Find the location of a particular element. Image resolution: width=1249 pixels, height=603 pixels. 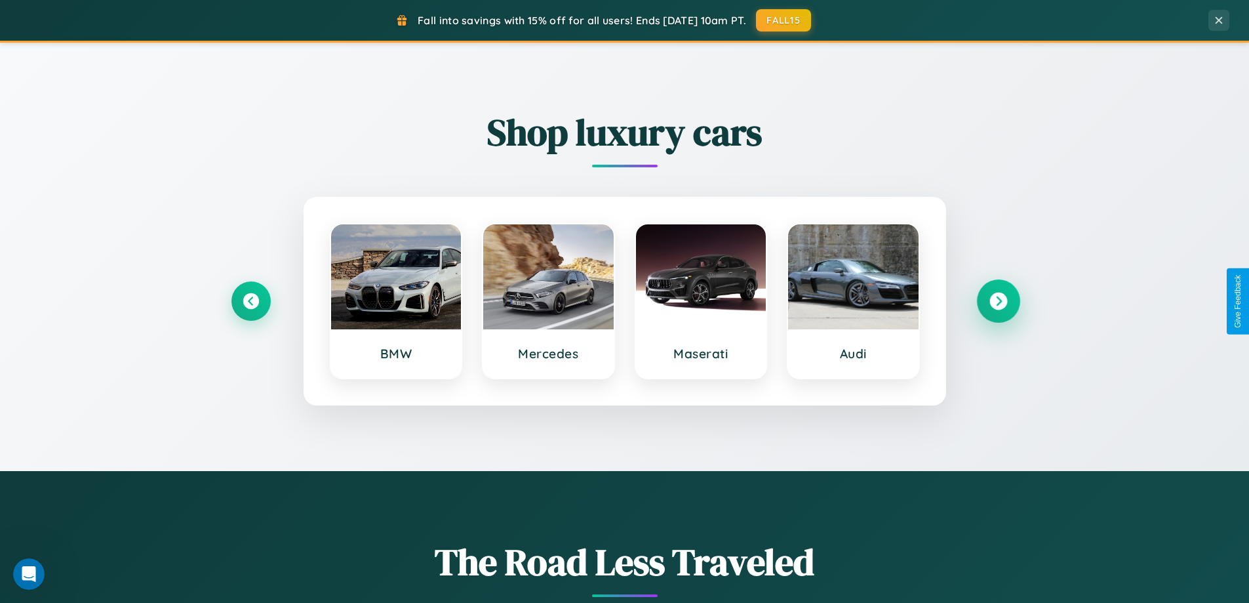

h3: Mercedes is located at coordinates (548, 353).